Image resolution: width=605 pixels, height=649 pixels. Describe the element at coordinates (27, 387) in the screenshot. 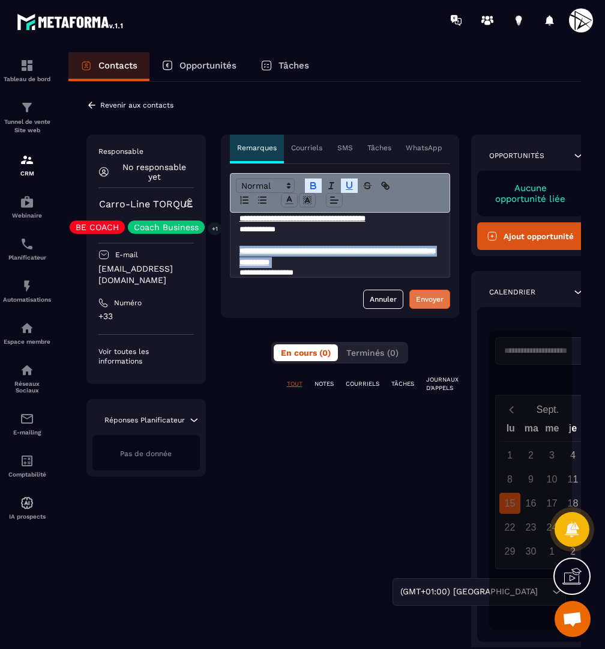

I see `p: Réseaux Sociaux` at that location.